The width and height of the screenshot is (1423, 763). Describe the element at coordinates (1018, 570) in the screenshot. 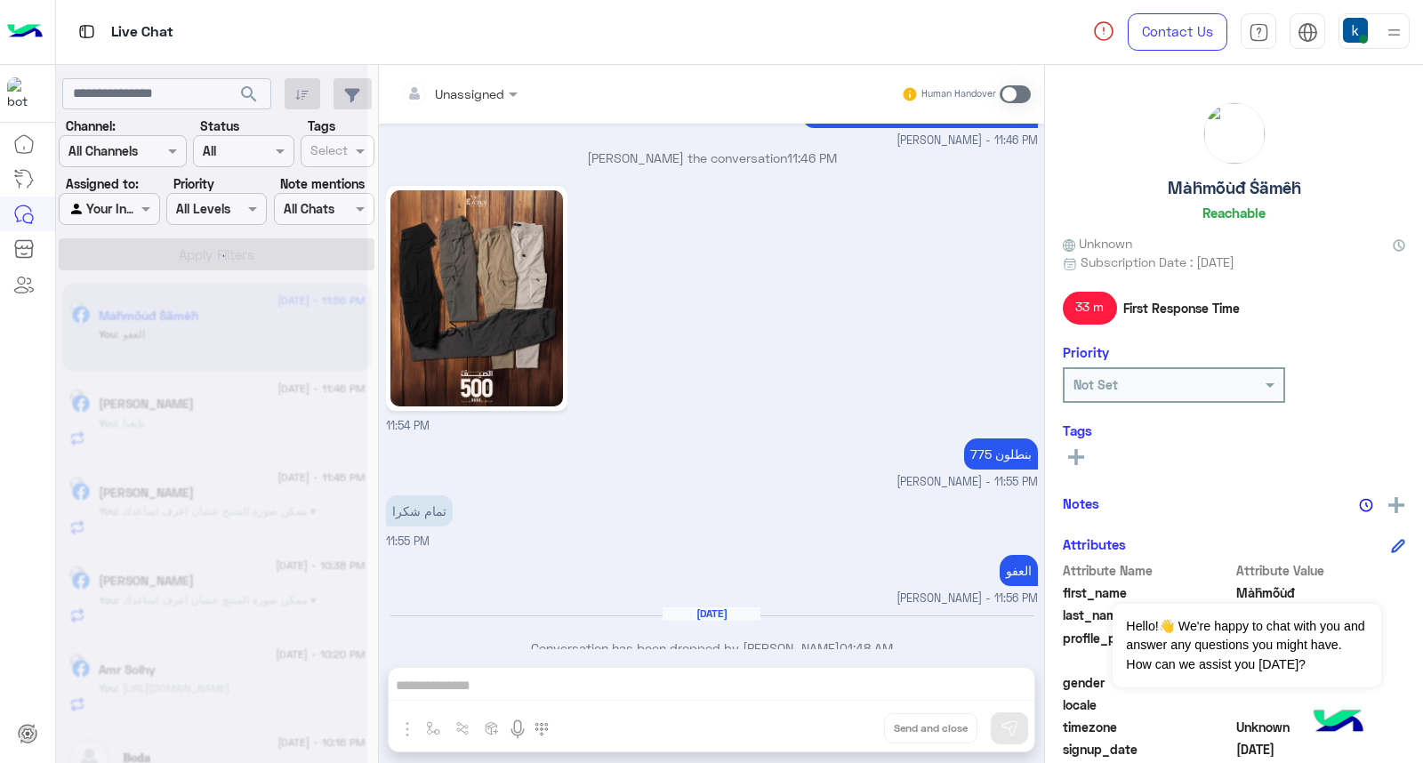

I see `p: 16/8/2025, 11:56 PM` at that location.